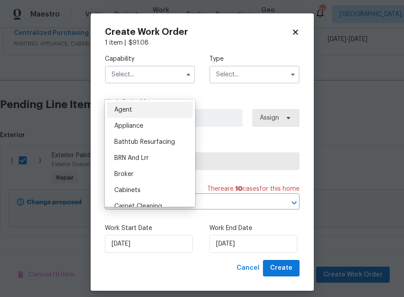 Image resolution: width=404 pixels, height=297 pixels. I want to click on button: Hide options, so click(188, 75).